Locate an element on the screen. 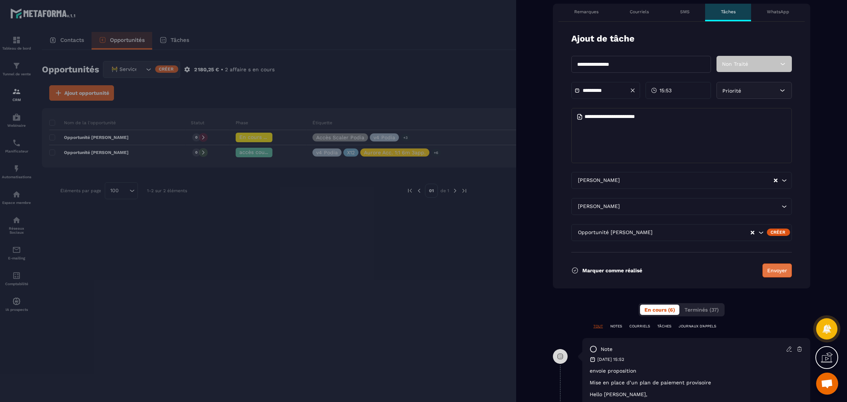 The width and height of the screenshot is (847, 402). button: Terminés (37) is located at coordinates (701, 310).